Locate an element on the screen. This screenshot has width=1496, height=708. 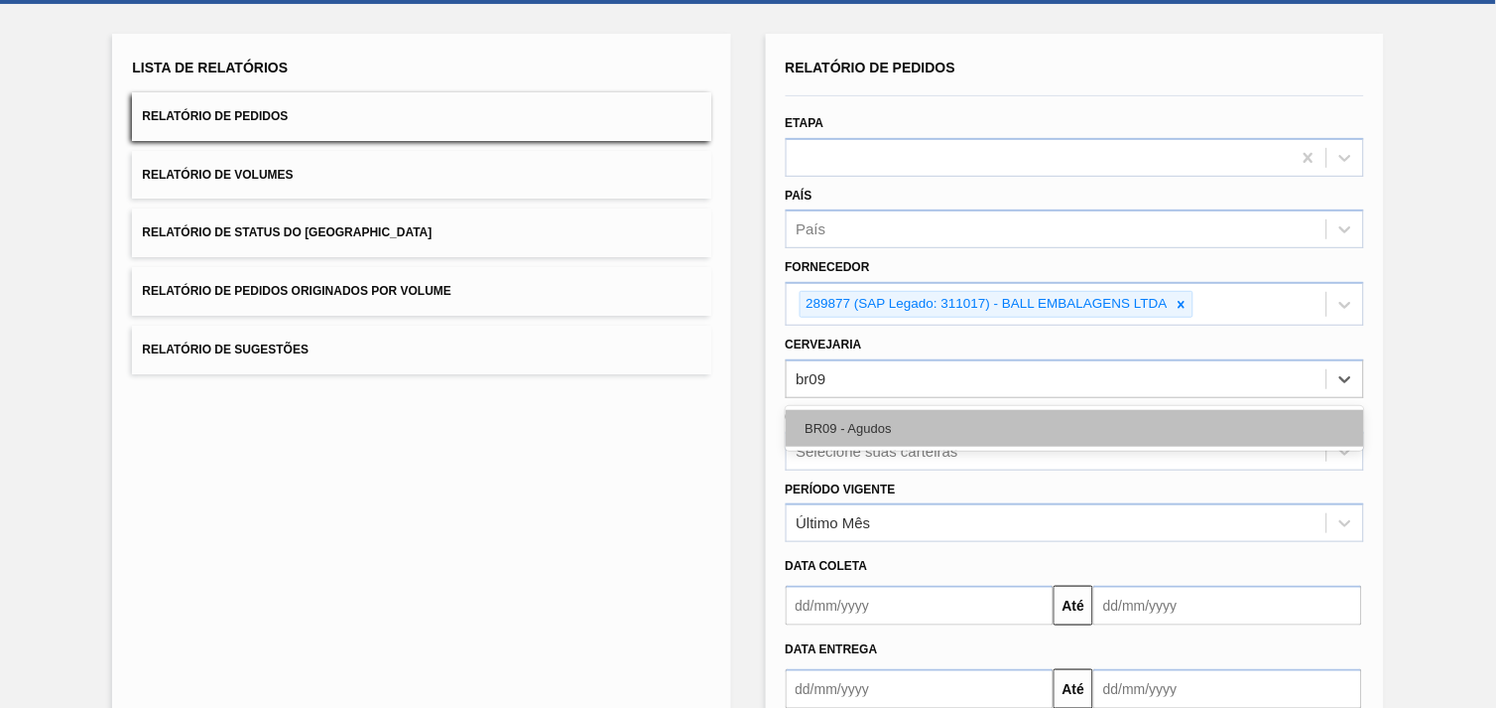
button: Relatório de Volumes is located at coordinates (421, 175).